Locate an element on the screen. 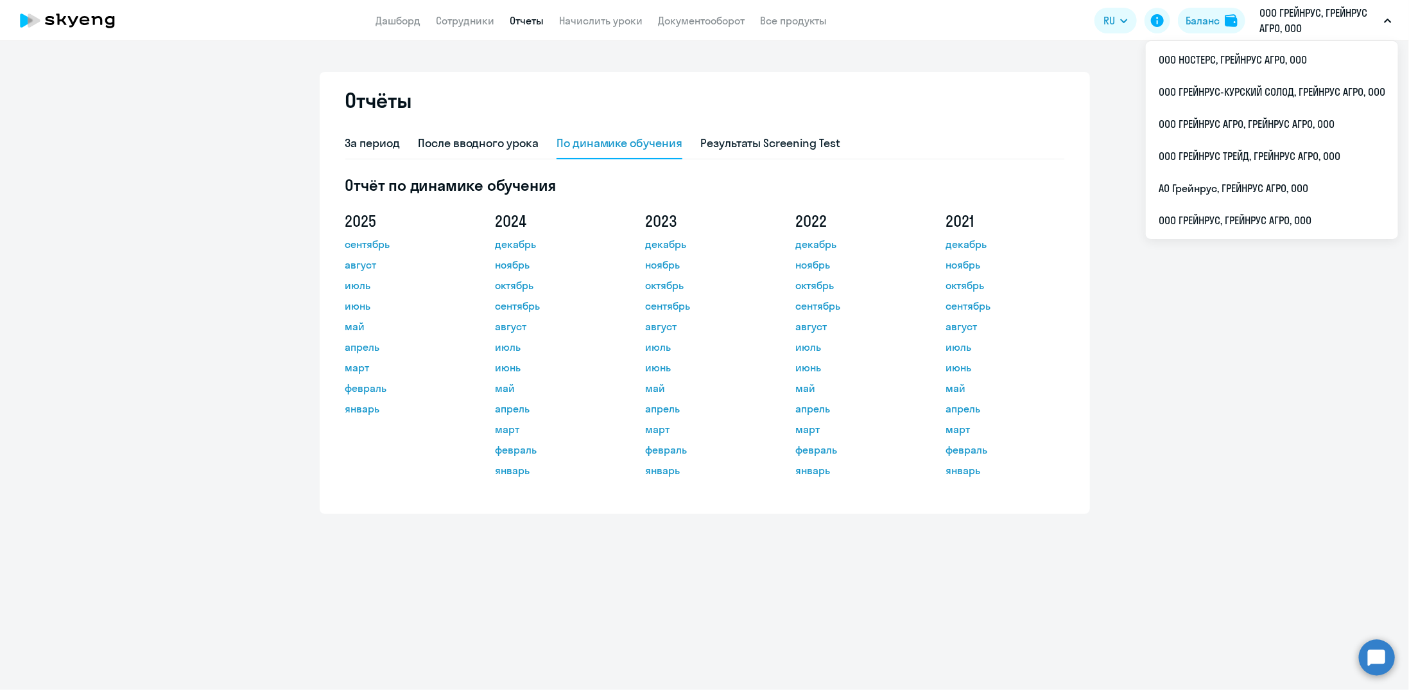 This screenshot has height=690, width=1409. button: ООО ГРЕЙНРУС, ГРЕЙНРУС АГРО, ООО is located at coordinates (1326, 21).